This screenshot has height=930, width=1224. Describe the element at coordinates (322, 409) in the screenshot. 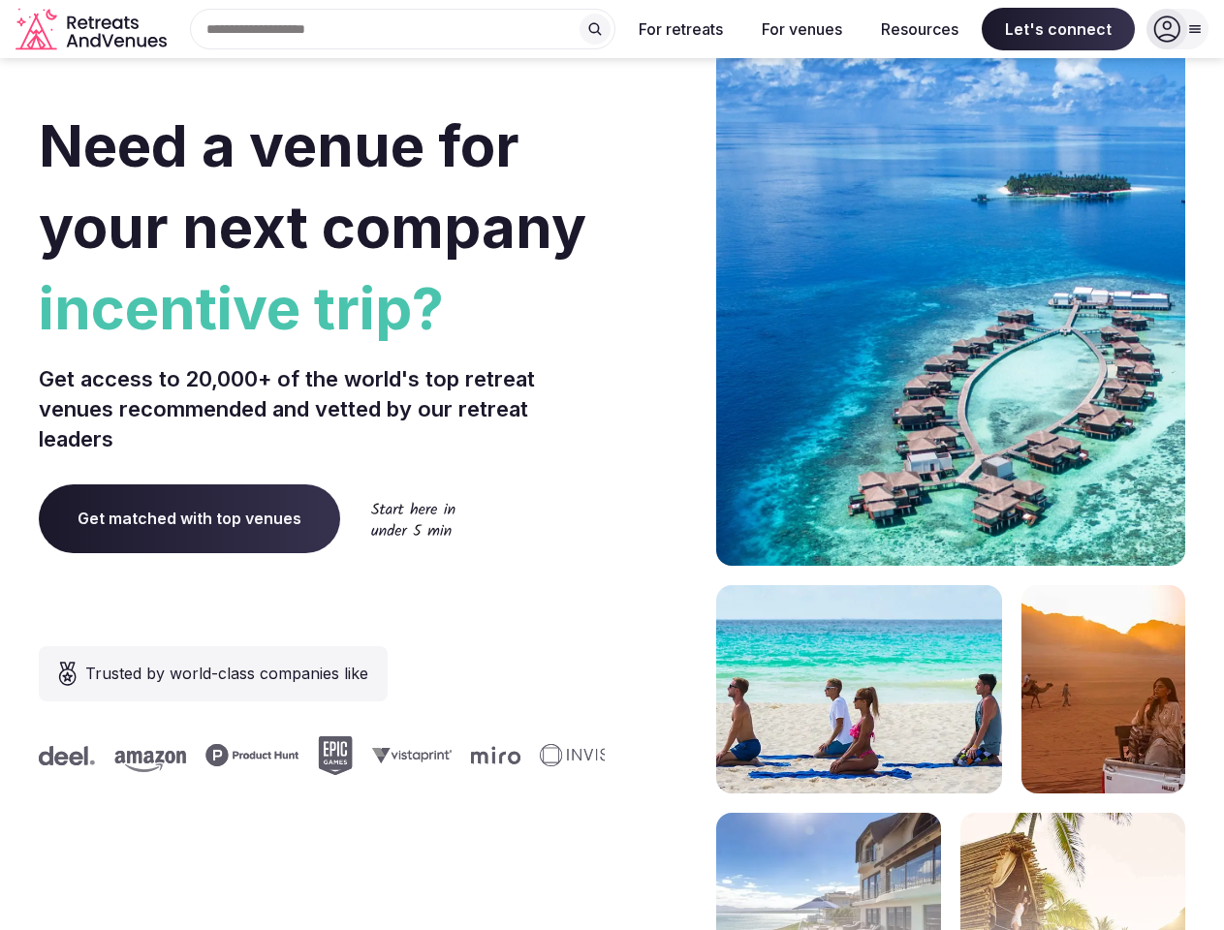

I see `p: Get access to 20,000+ of the world's top retreat venues recommended and vetted by our retreat lea...` at that location.